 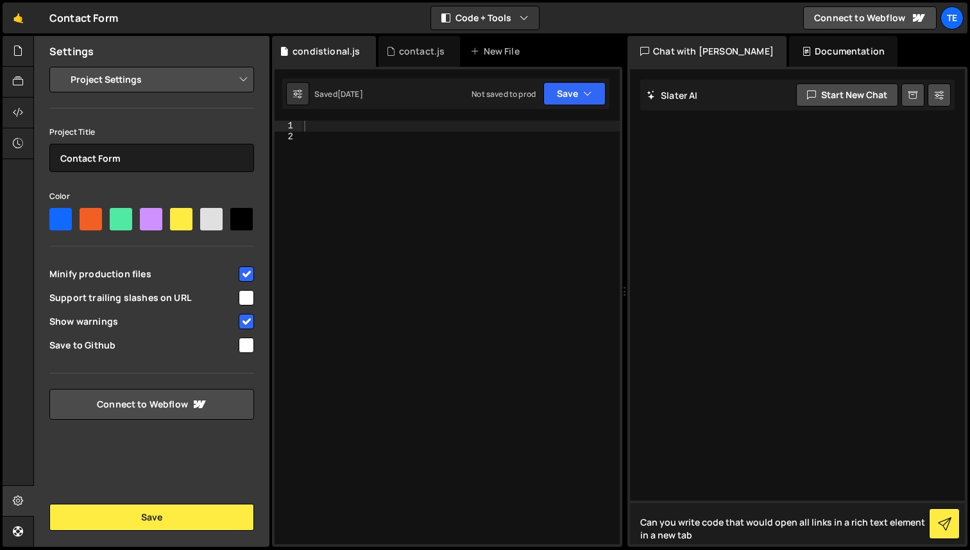 What do you see at coordinates (143, 321) in the screenshot?
I see `span: Show warnings` at bounding box center [143, 321].